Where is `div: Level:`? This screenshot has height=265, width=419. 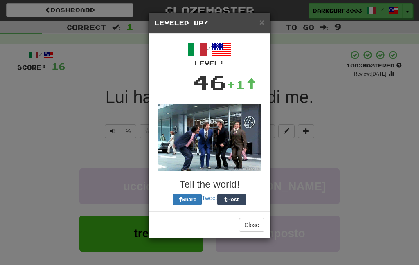
div: Level: is located at coordinates (210, 63).